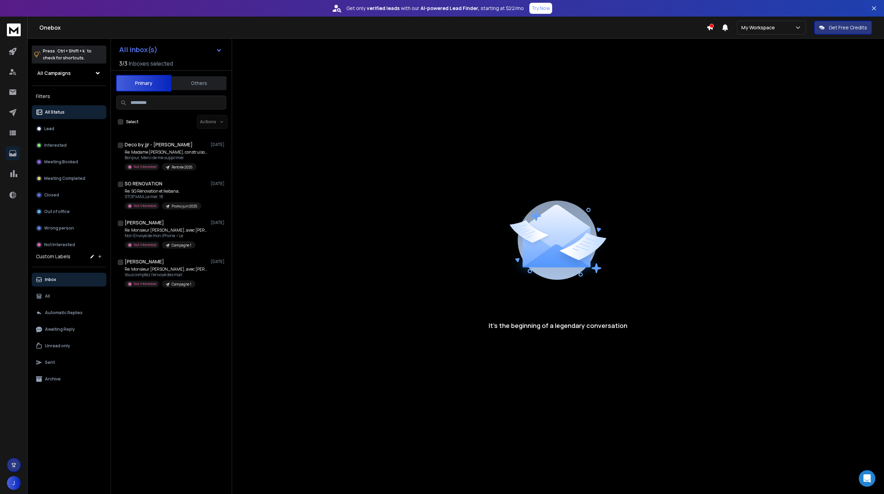  I want to click on div: Open Intercom Messenger, so click(867, 478).